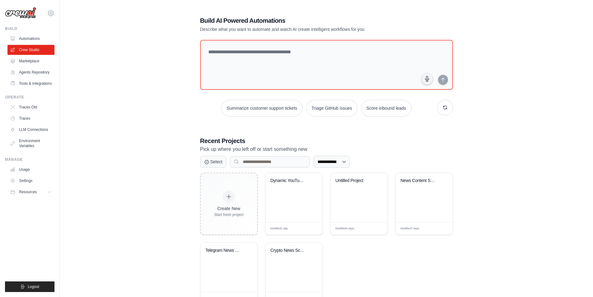  I want to click on span: Modified 4 days, so click(345, 228).